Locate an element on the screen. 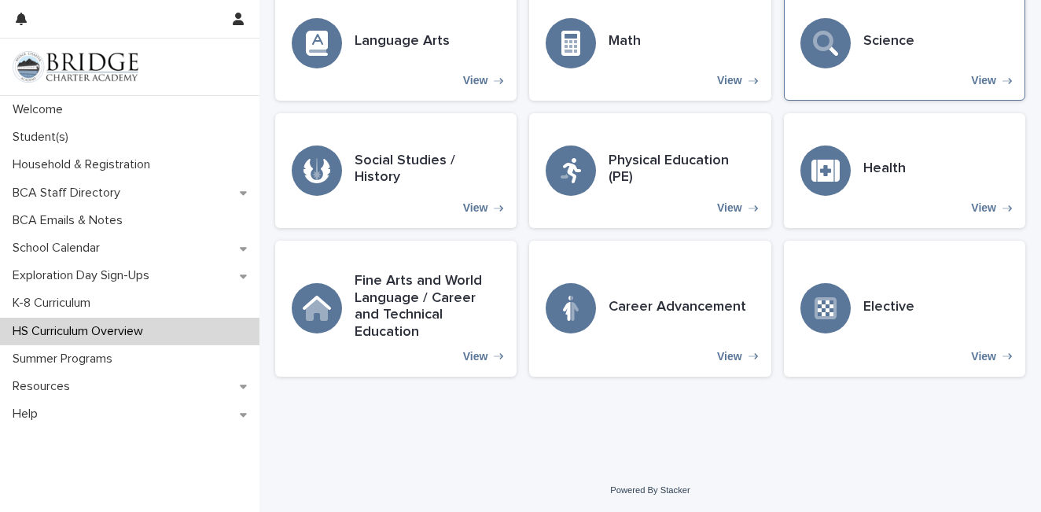  p: Resources is located at coordinates (44, 386).